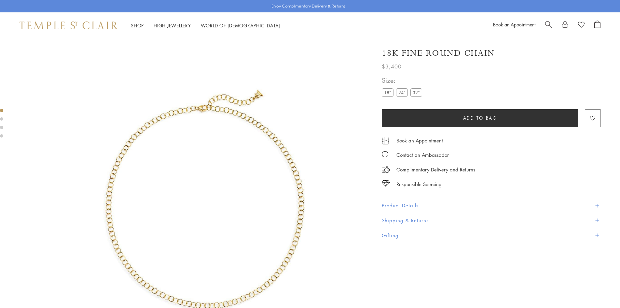 The image size is (620, 308). What do you see at coordinates (416, 92) in the screenshot?
I see `label: 32"` at bounding box center [416, 92].